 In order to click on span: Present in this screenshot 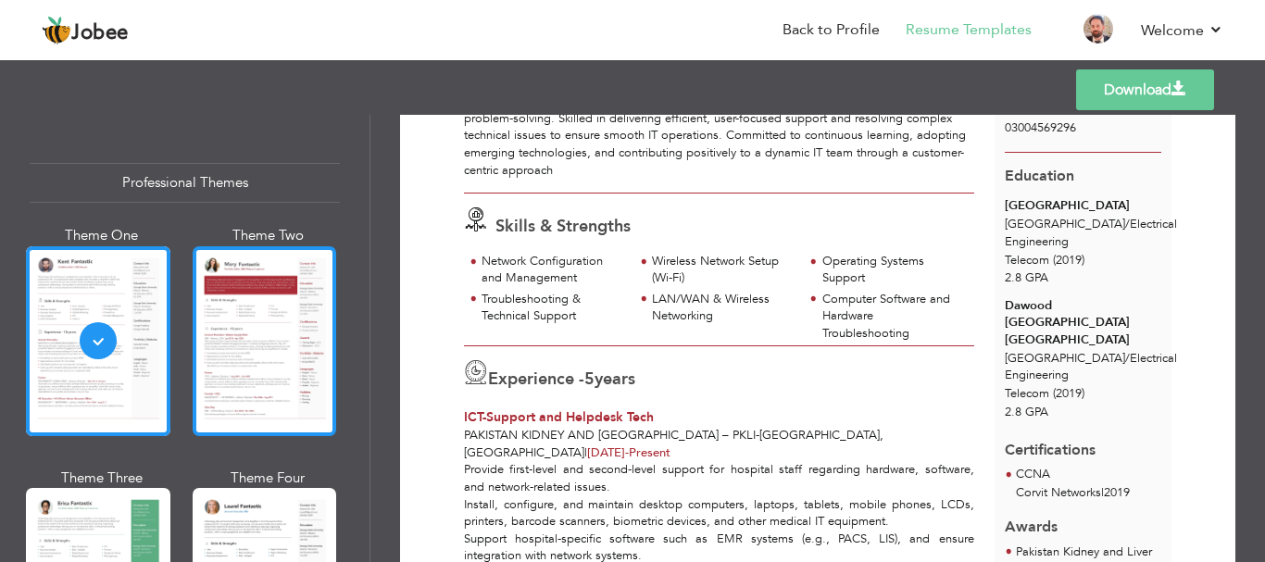, I will do `click(629, 453)`.